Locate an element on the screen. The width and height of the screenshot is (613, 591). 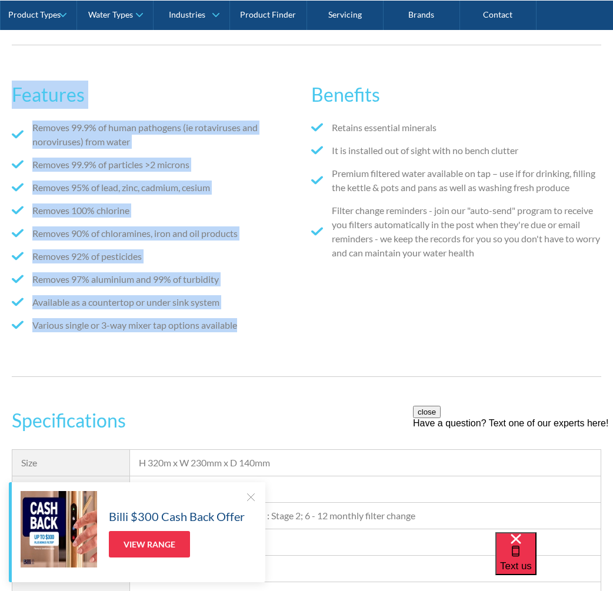
h2: Benefits is located at coordinates (456, 95).